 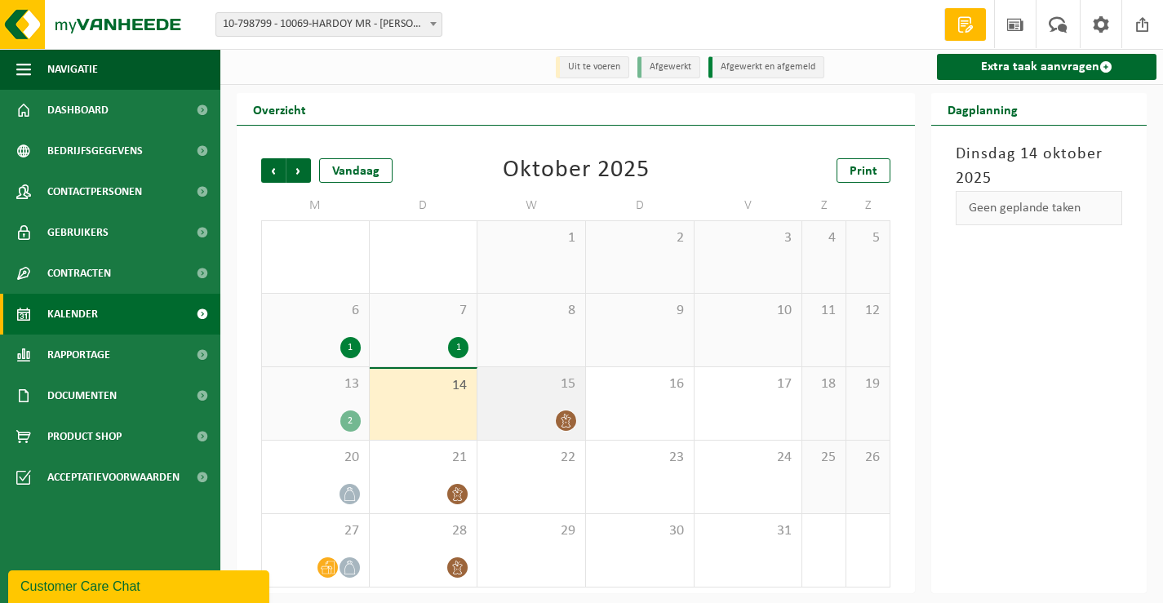 What do you see at coordinates (73, 314) in the screenshot?
I see `span: Kalender` at bounding box center [73, 314].